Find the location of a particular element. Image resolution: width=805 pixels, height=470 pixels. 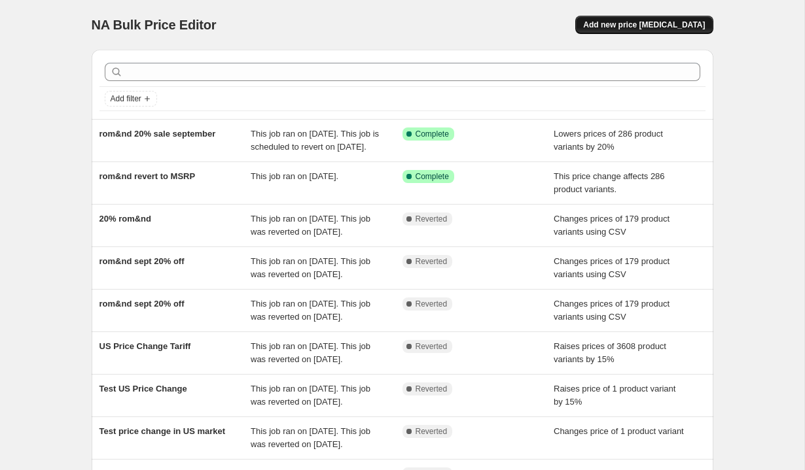

span: Test price change in US market is located at coordinates (162, 431).